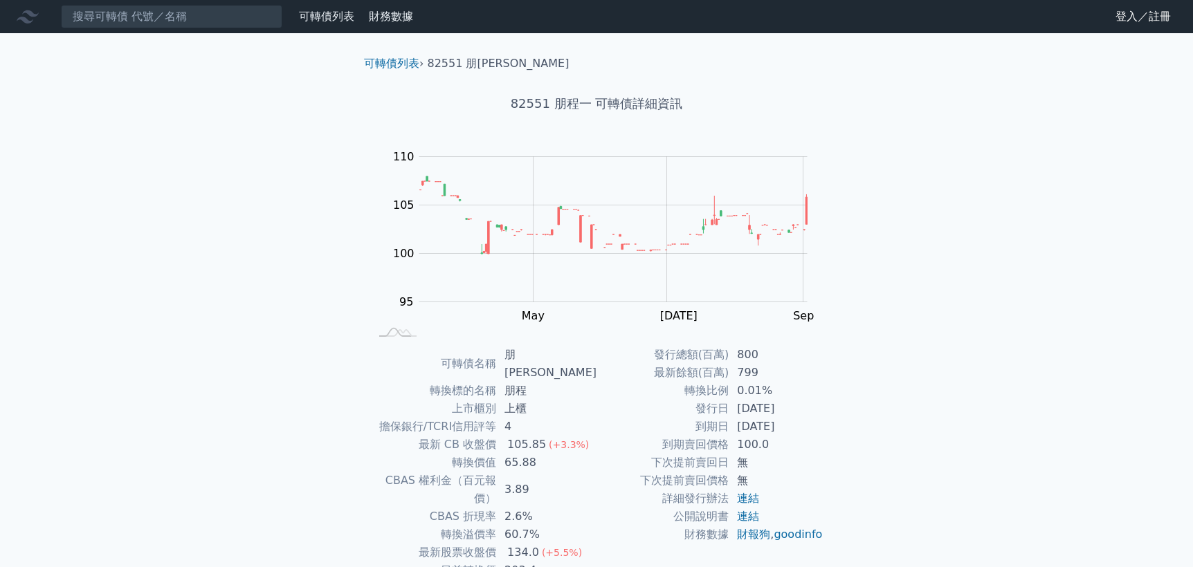 The width and height of the screenshot is (1193, 567). What do you see at coordinates (432, 535) in the screenshot?
I see `td: 轉換溢價率` at bounding box center [432, 535].